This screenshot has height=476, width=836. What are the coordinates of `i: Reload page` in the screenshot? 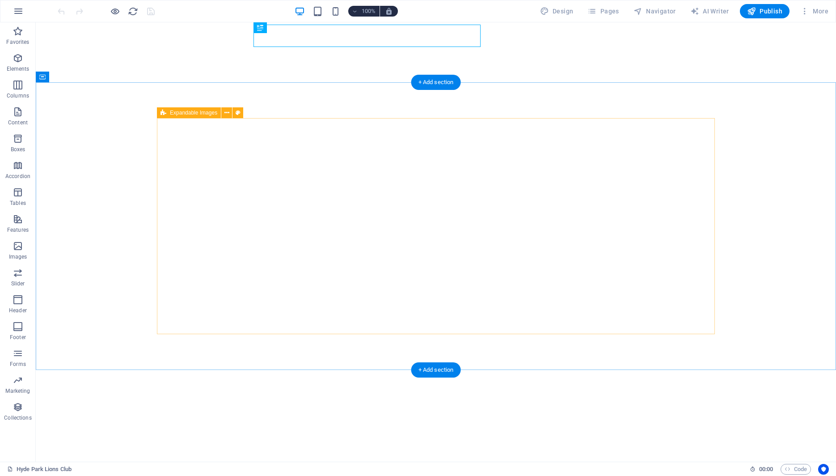 It's located at (133, 11).